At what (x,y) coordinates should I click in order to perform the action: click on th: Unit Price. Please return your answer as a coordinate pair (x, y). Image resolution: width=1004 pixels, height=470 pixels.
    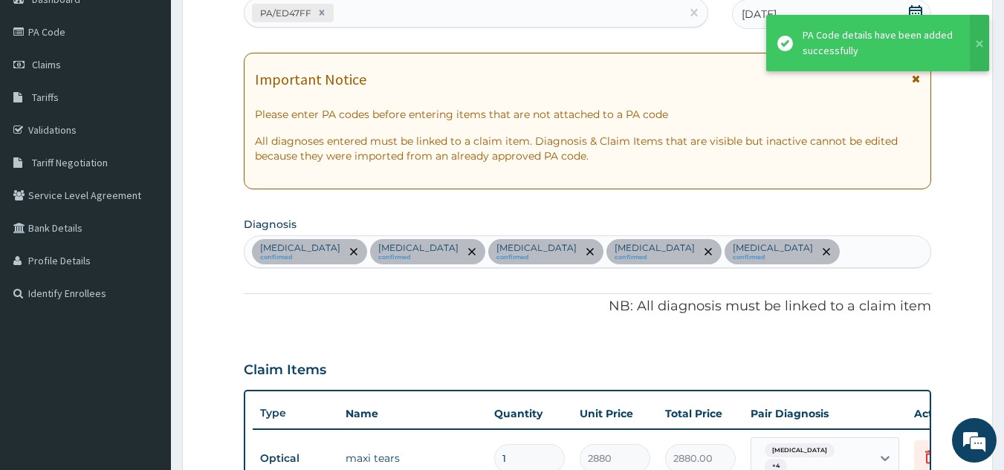
    Looking at the image, I should click on (614, 414).